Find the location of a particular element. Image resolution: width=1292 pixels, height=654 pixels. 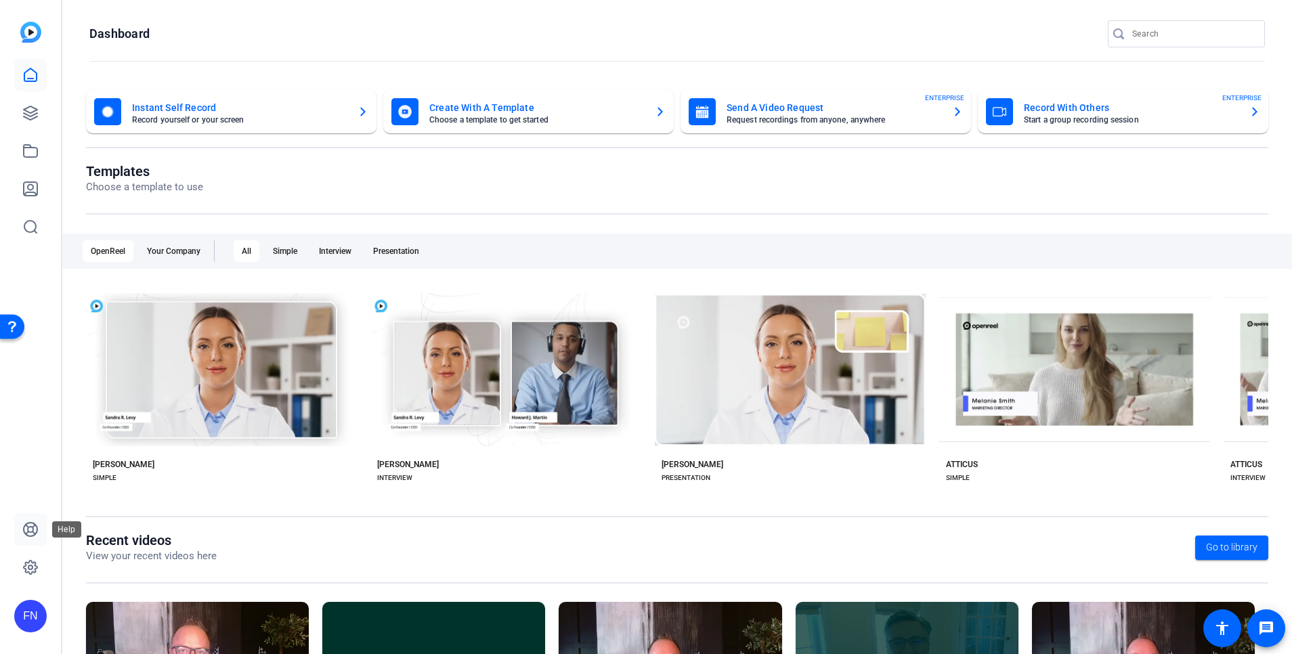

div: OpenReel is located at coordinates (108, 251).